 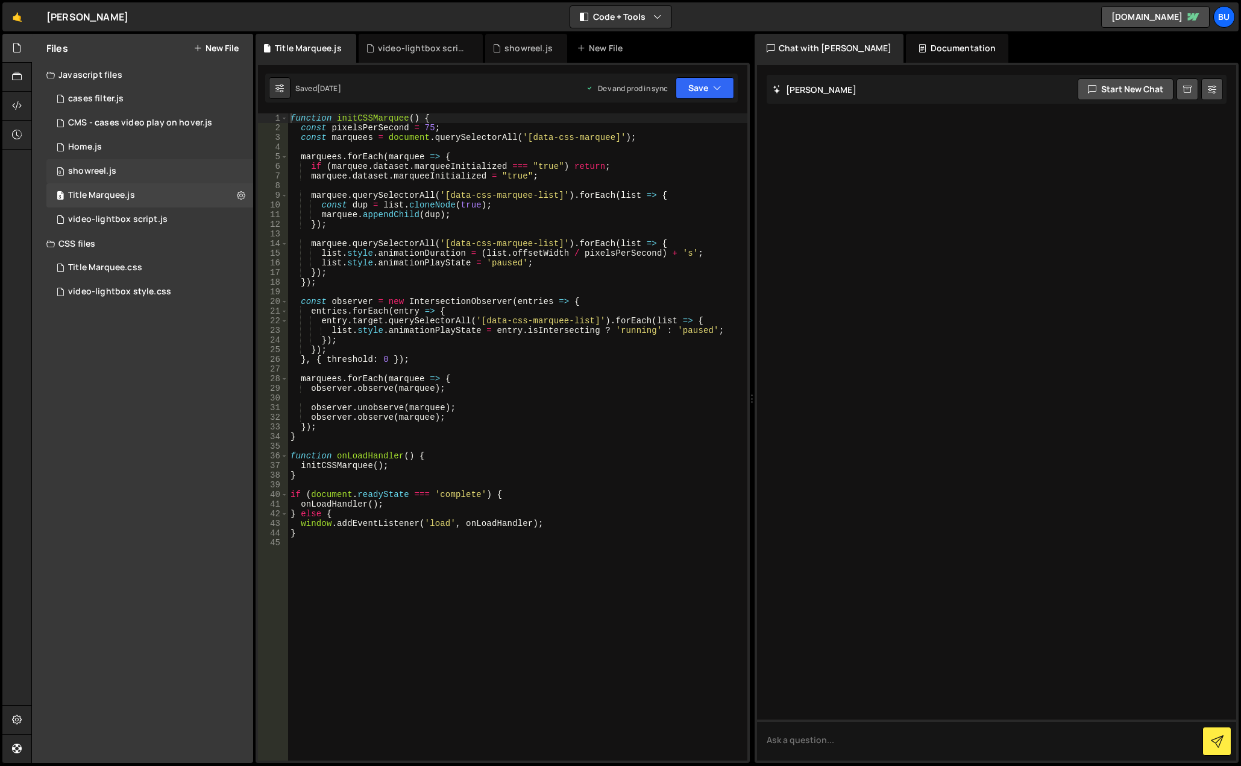 What do you see at coordinates (1224, 17) in the screenshot?
I see `a: Bu` at bounding box center [1224, 17].